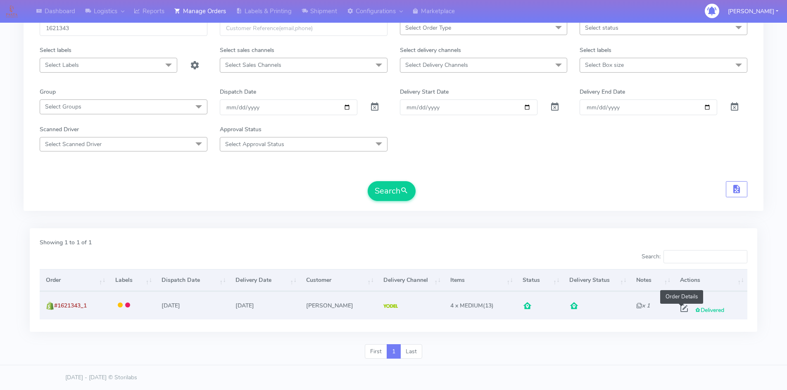  What do you see at coordinates (123, 28) in the screenshot?
I see `input: Order Id` at bounding box center [123, 28].